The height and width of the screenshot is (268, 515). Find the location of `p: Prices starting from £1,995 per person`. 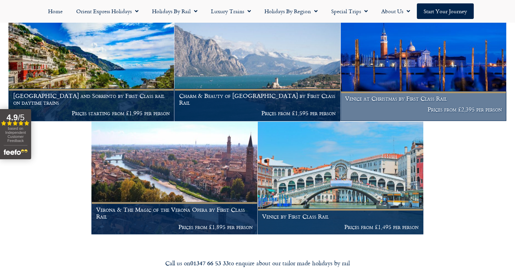

p: Prices starting from £1,995 per person is located at coordinates (91, 113).